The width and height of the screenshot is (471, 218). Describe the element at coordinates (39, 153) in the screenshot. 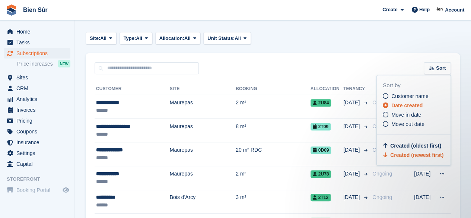

I see `span: Settings` at that location.